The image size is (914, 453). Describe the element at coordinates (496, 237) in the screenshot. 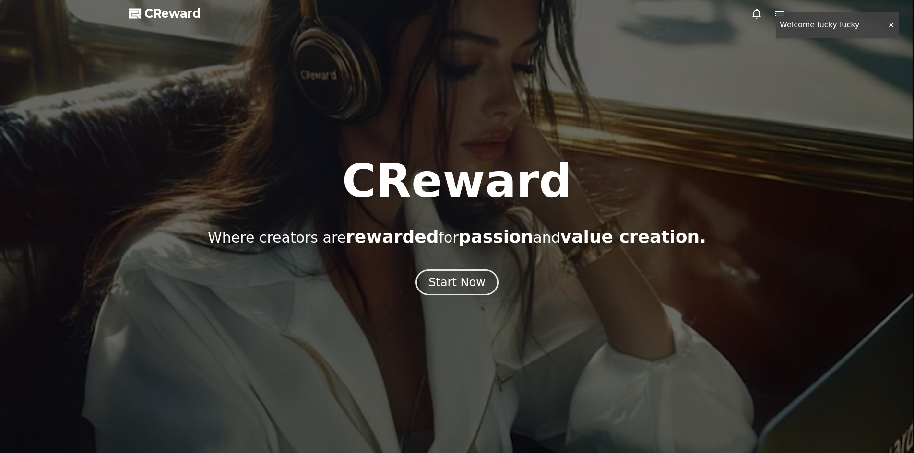

I see `span: passion` at that location.